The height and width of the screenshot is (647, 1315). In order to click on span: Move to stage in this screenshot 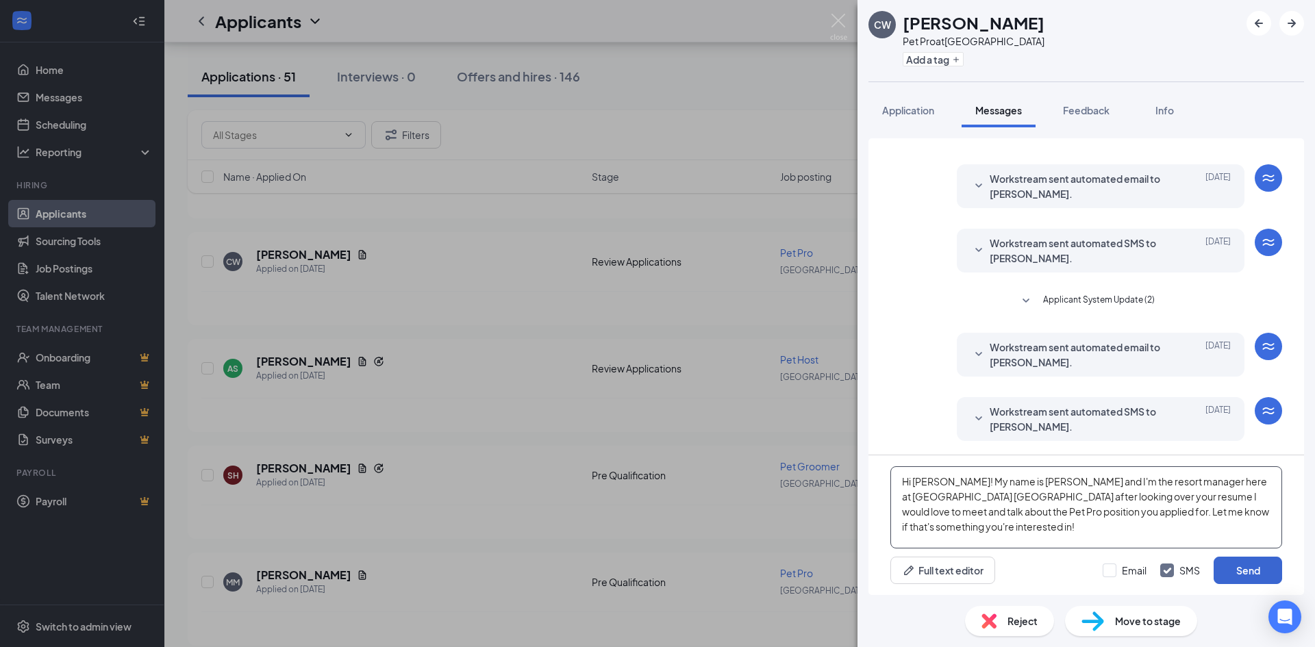, I will do `click(1148, 621)`.